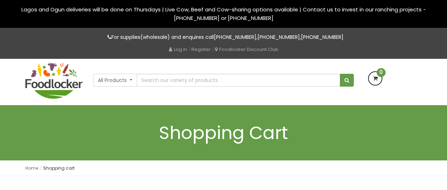 This screenshot has width=447, height=190. I want to click on a: Register, so click(201, 49).